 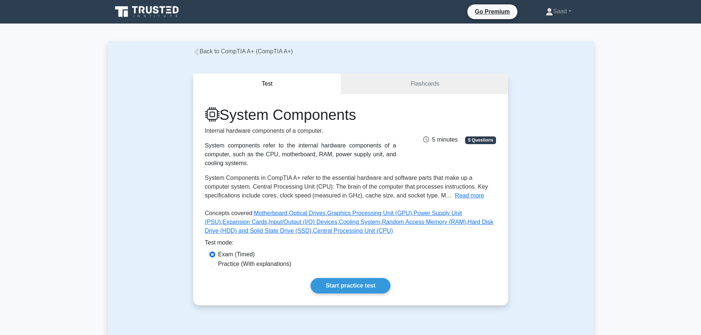 What do you see at coordinates (440, 139) in the screenshot?
I see `span: 5 minutes` at bounding box center [440, 139].